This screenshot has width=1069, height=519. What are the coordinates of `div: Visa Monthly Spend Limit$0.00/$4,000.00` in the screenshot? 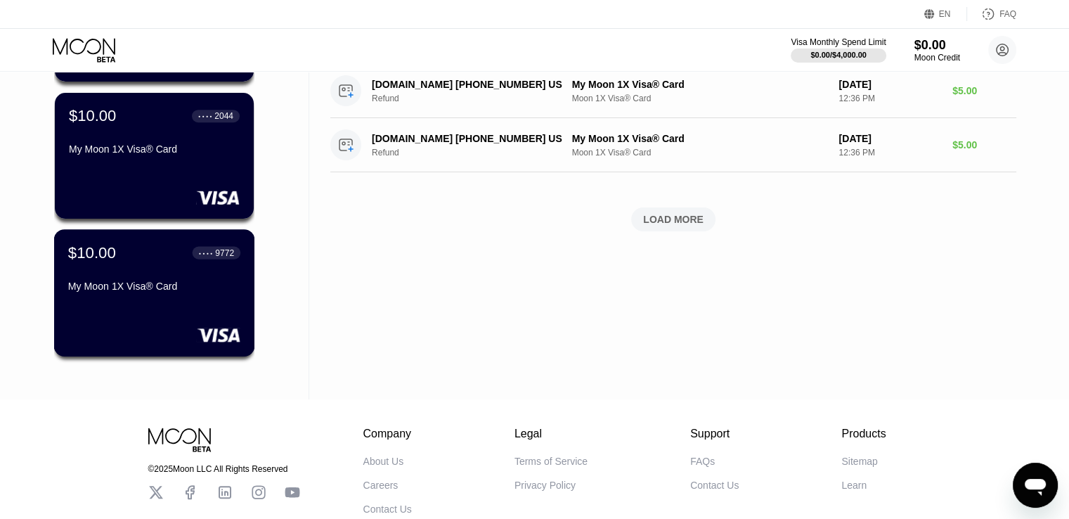 It's located at (838, 50).